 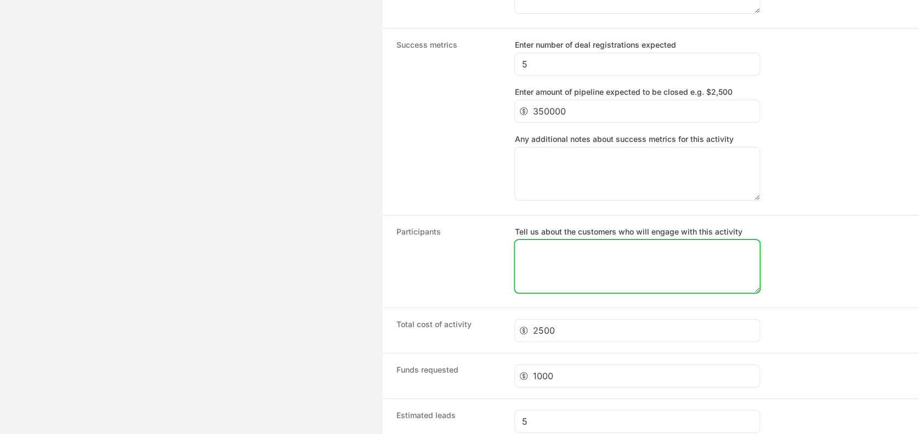 What do you see at coordinates (643, 376) in the screenshot?
I see `input: Enter funds requested e.g. $2,500` at bounding box center [643, 376].